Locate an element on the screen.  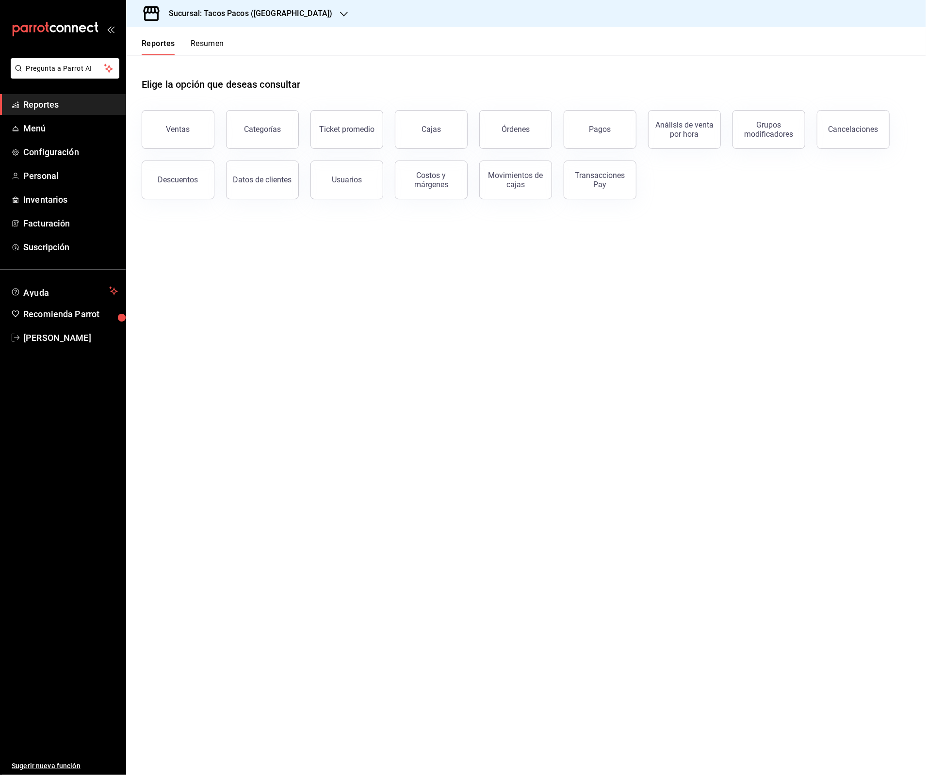
div: navigation tabs is located at coordinates (183, 47).